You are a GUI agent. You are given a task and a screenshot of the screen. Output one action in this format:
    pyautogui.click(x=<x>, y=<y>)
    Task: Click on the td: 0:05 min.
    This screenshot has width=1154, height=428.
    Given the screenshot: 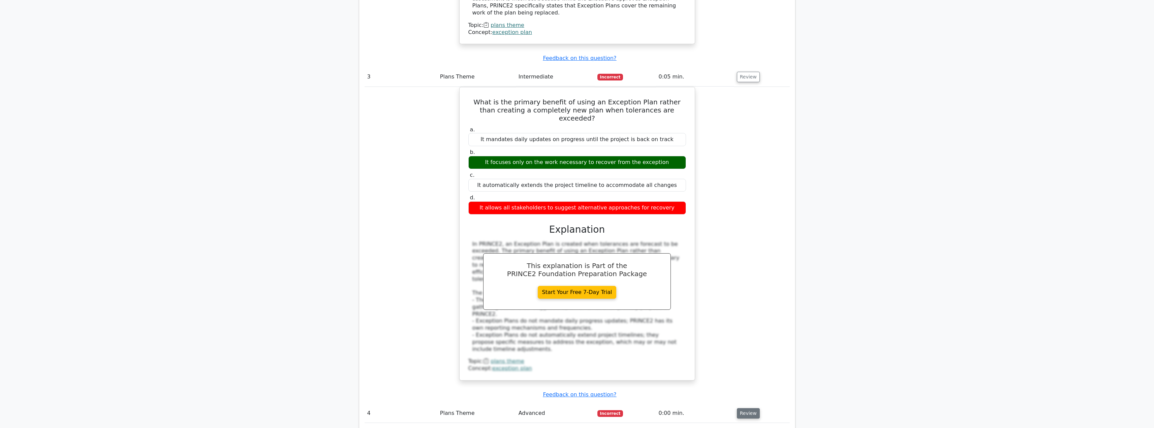 What is the action you would take?
    pyautogui.click(x=695, y=77)
    